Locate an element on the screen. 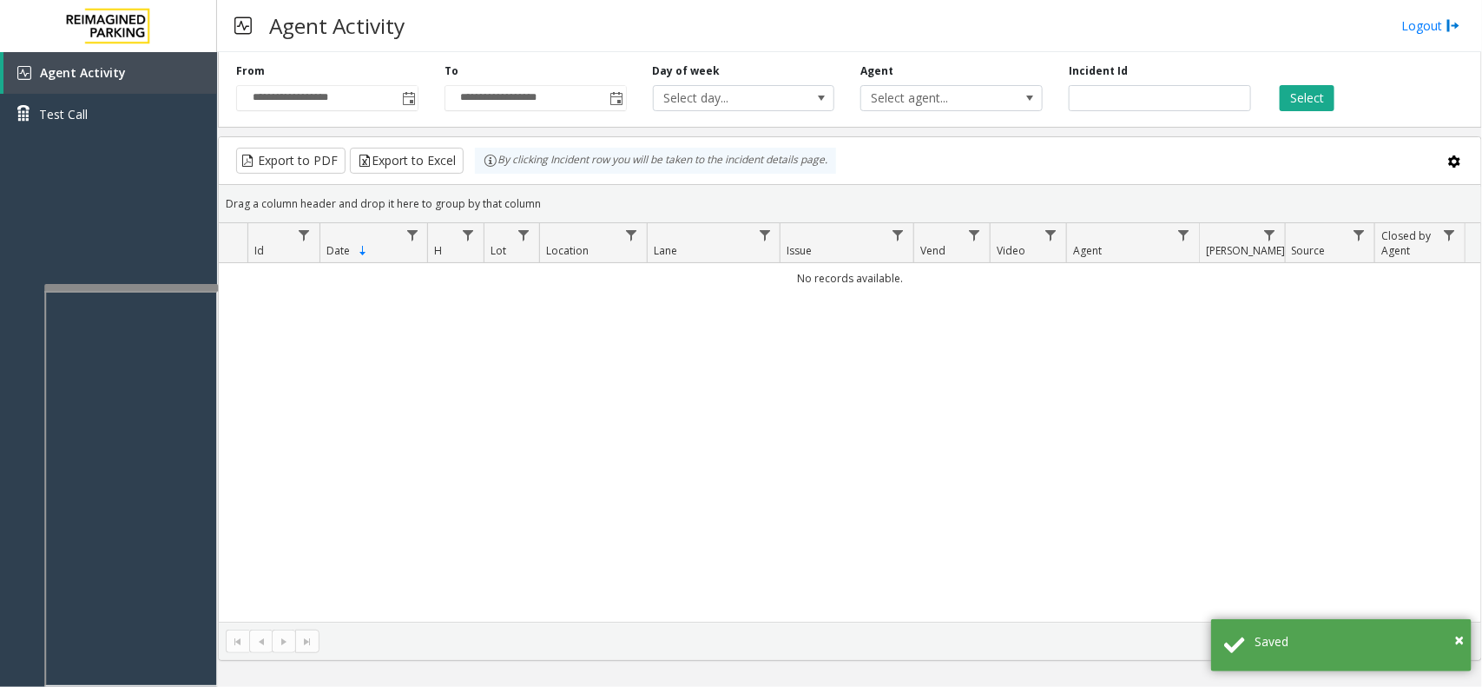  span: Date is located at coordinates (338, 250).